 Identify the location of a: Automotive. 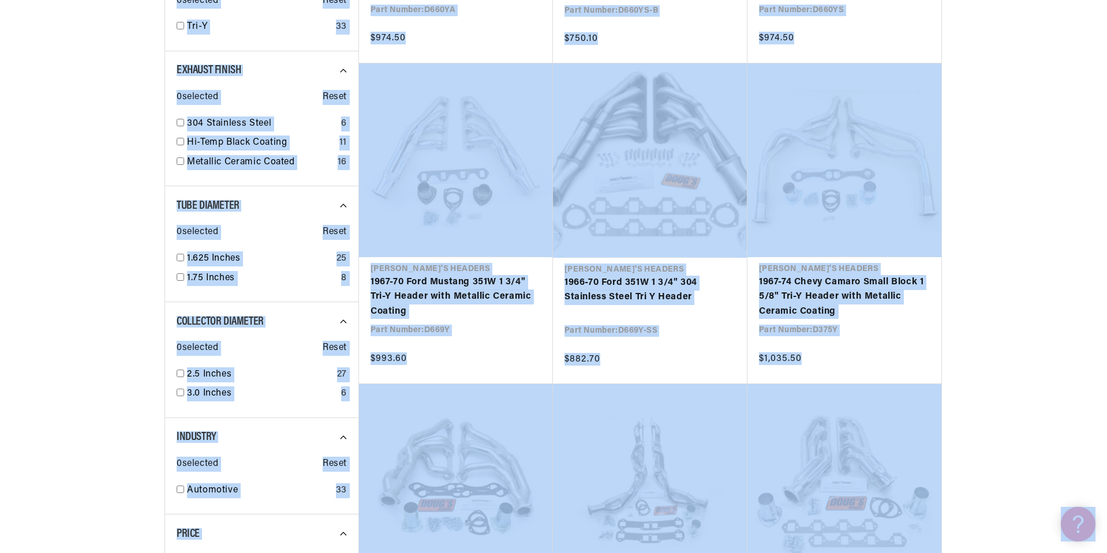
(259, 491).